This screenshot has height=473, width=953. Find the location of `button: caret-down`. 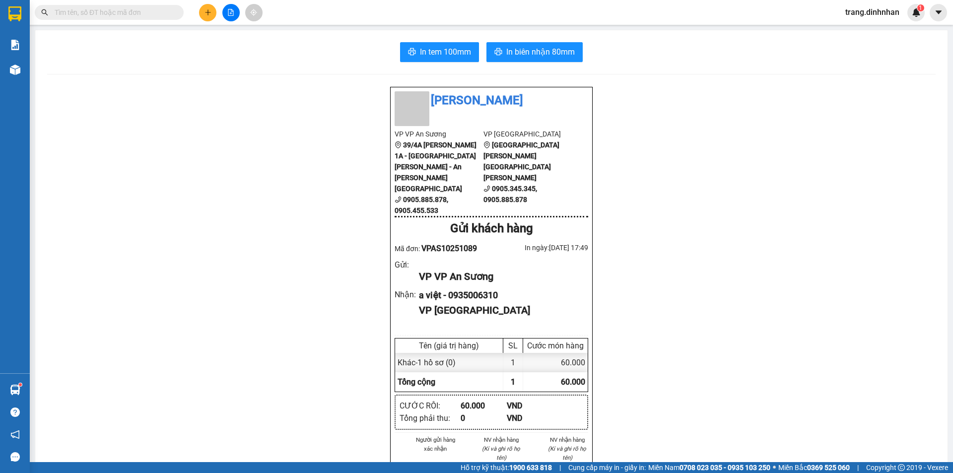

button: caret-down is located at coordinates (938, 12).